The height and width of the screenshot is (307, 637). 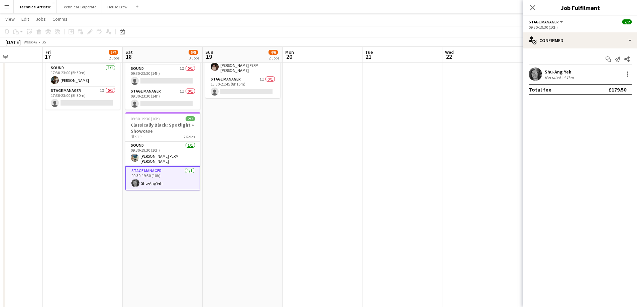 I want to click on span: 18, so click(x=128, y=56).